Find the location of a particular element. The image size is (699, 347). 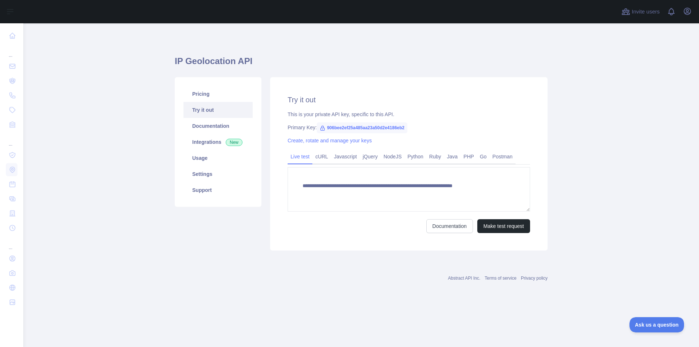

a: Create, rotate and manage your keys is located at coordinates (329, 140).